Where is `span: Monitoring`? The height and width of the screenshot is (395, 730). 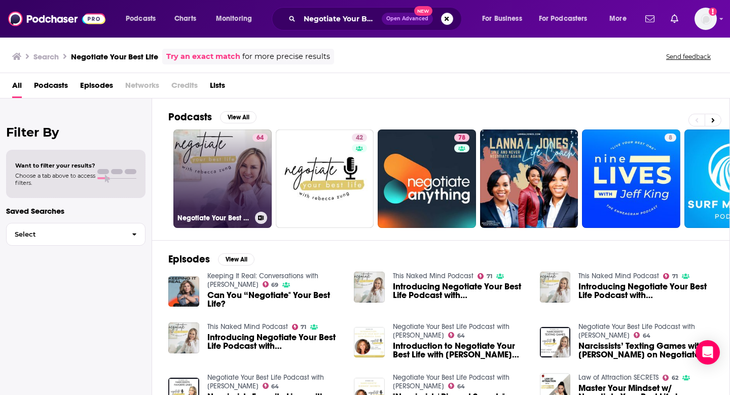
span: Monitoring is located at coordinates (234, 19).